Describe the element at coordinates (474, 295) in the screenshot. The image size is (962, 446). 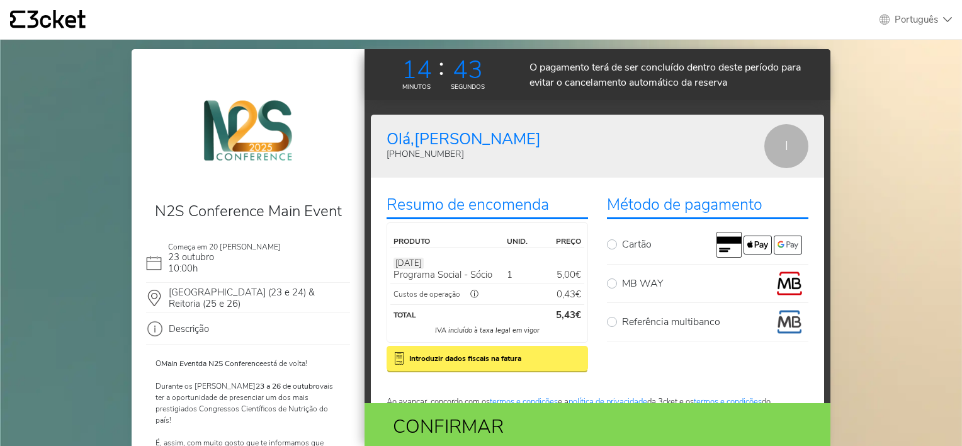
I see `button: ⓘ` at that location.